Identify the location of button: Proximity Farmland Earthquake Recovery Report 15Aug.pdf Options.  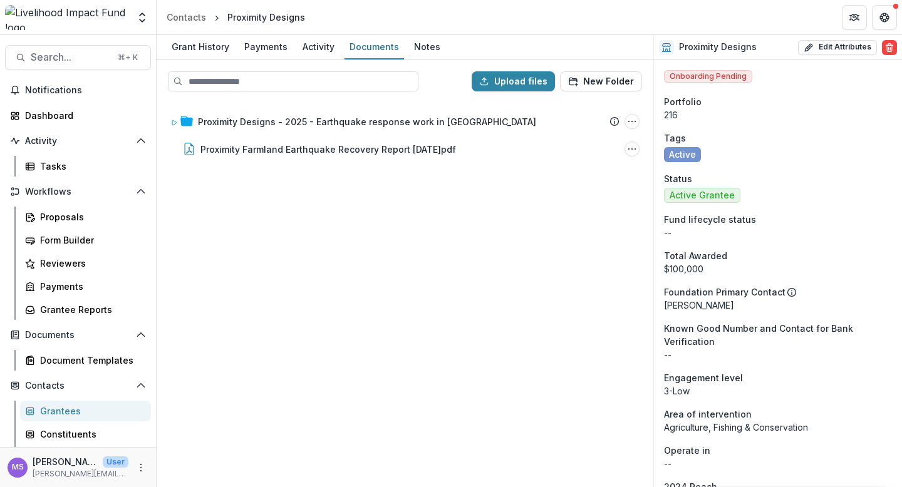
(632, 149).